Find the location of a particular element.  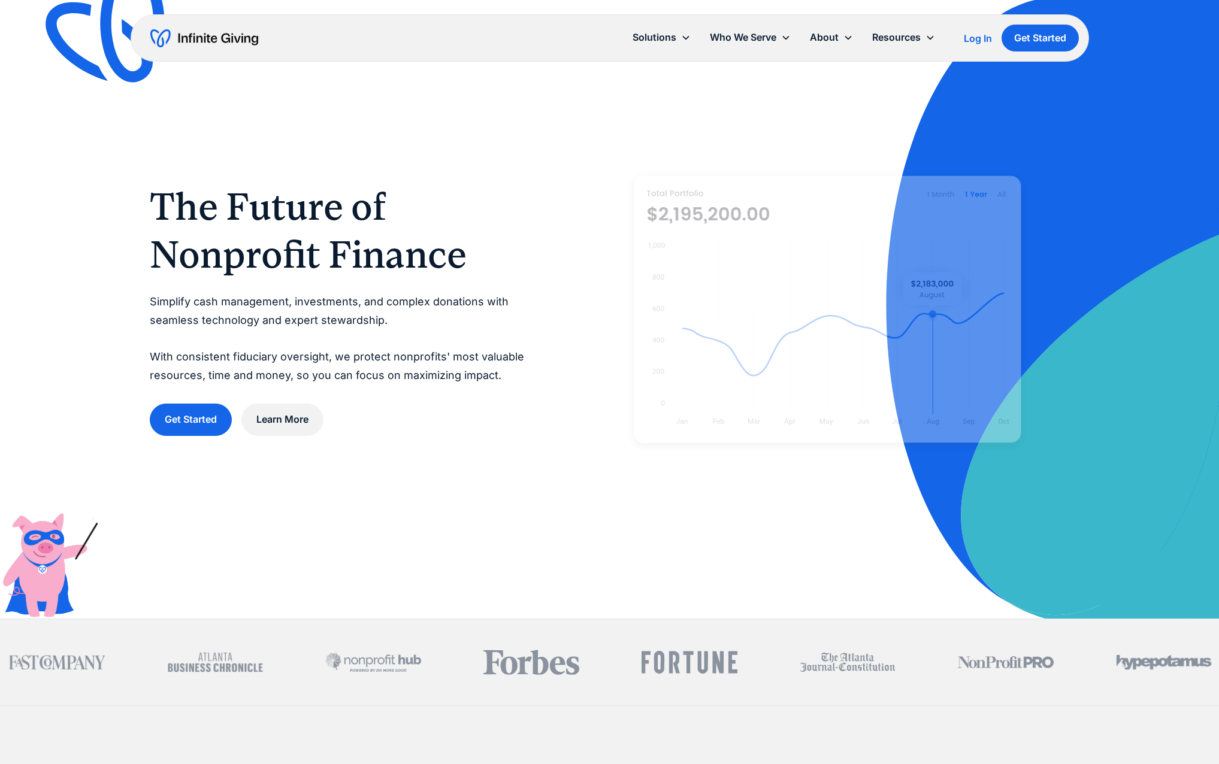

a: Learn More is located at coordinates (282, 419).